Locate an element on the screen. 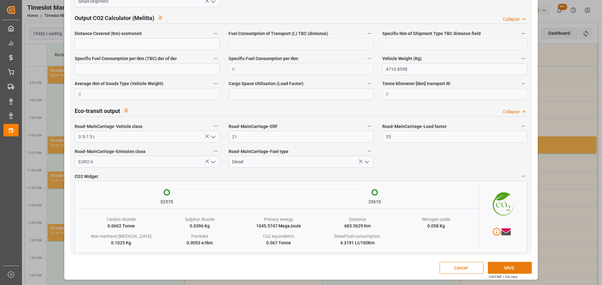 The height and width of the screenshot is (285, 602). button: Fuel Consumption of Transport (L) TBC (distance) is located at coordinates (369, 34).